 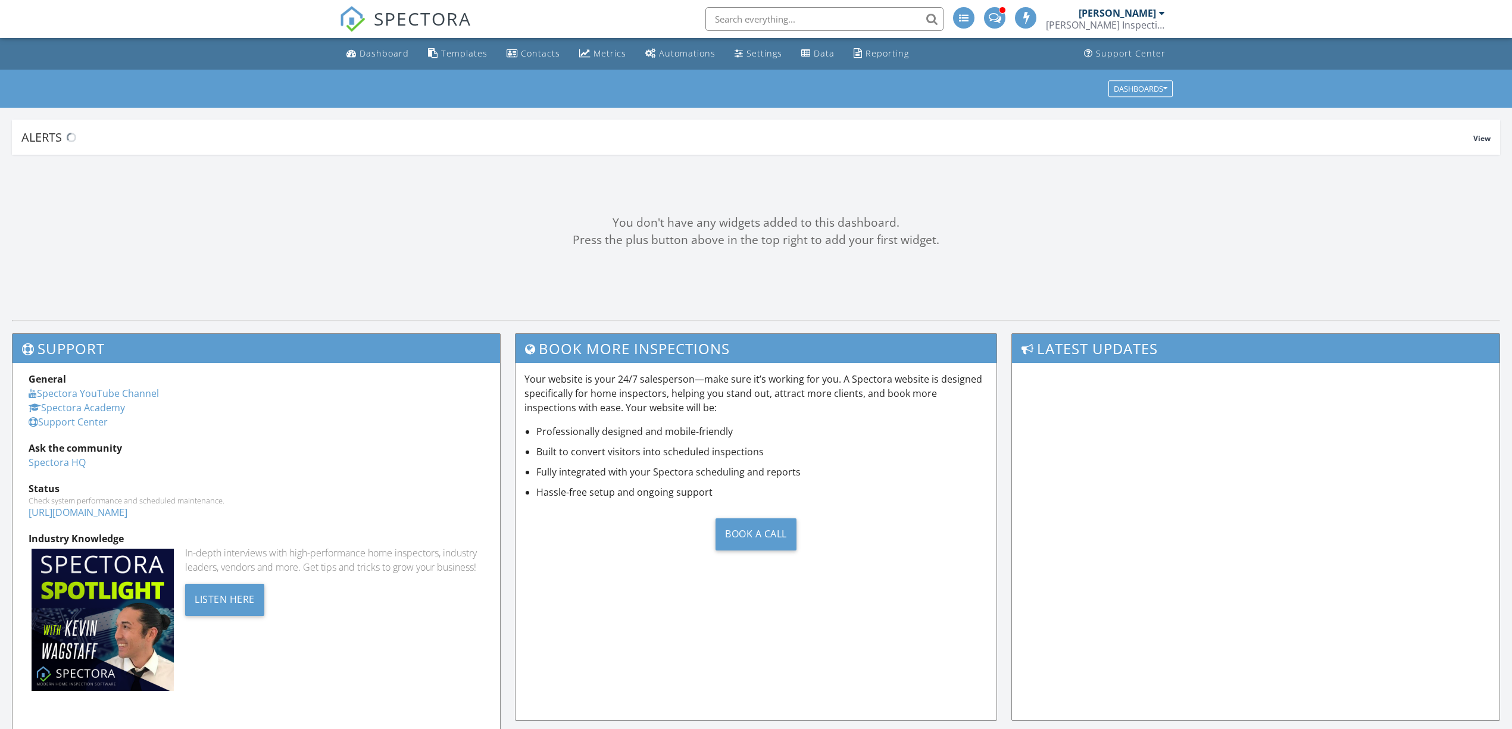 I want to click on a: Data, so click(x=818, y=54).